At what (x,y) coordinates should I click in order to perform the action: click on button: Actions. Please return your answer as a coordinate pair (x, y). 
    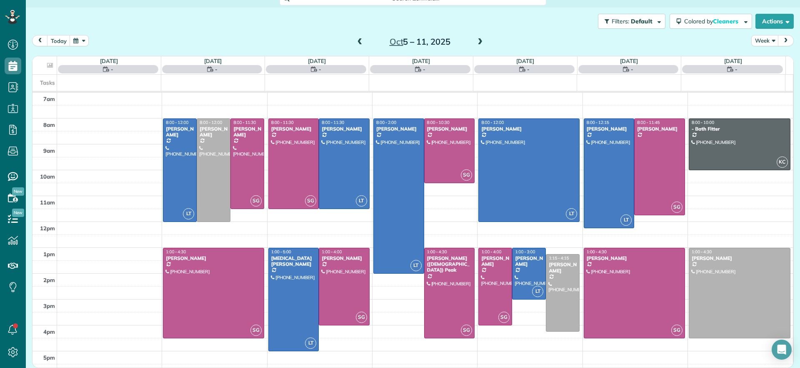
    Looking at the image, I should click on (775, 21).